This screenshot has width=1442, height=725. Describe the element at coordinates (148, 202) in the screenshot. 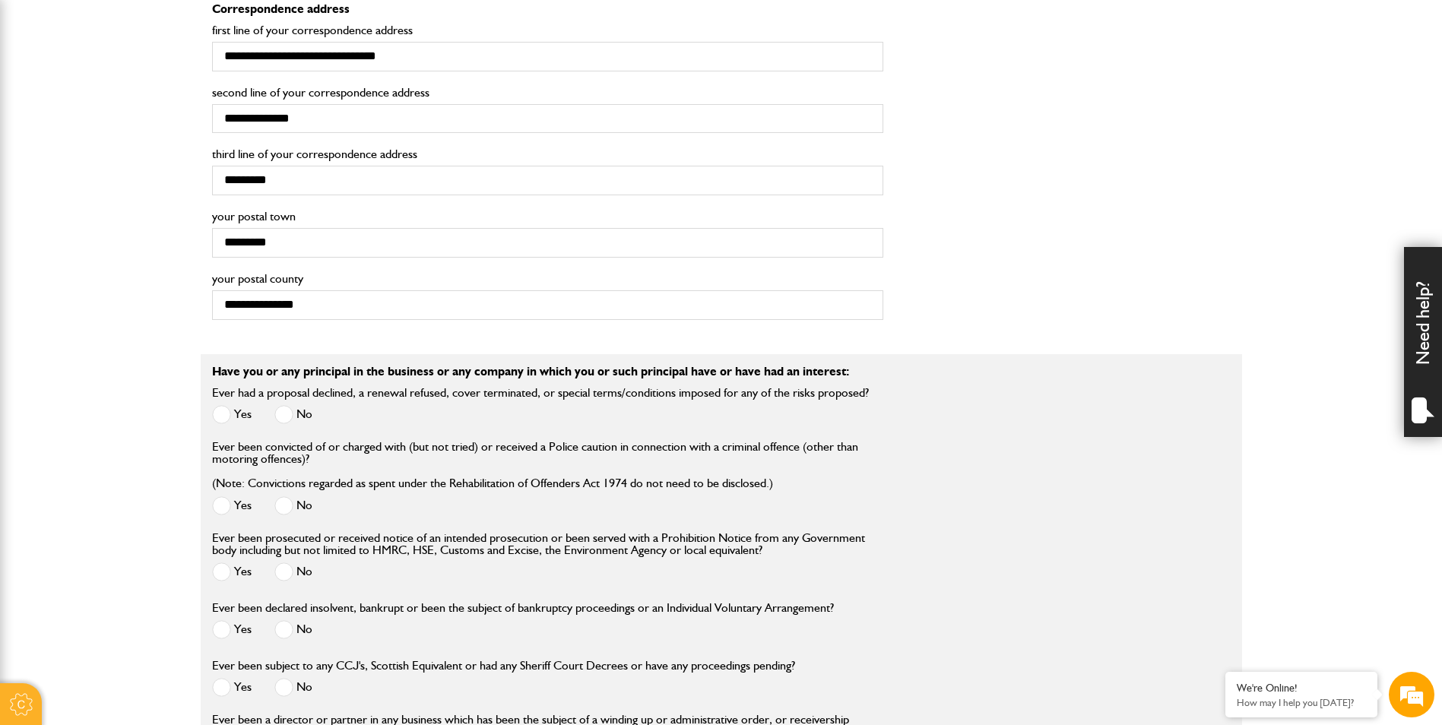

I see `input: Enter your email address` at that location.